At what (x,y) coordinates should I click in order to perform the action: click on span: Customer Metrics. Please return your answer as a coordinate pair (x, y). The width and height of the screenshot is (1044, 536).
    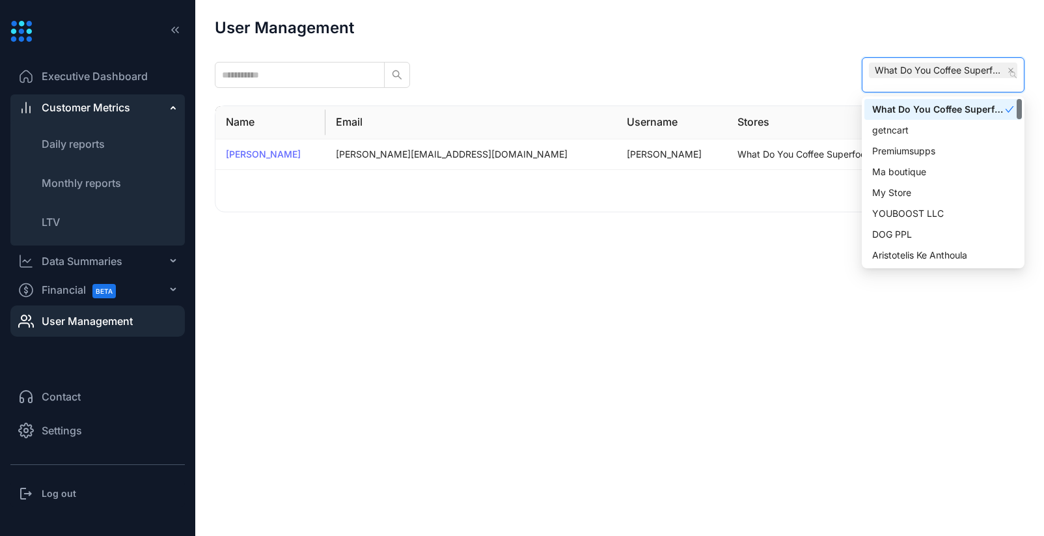
    Looking at the image, I should click on (86, 107).